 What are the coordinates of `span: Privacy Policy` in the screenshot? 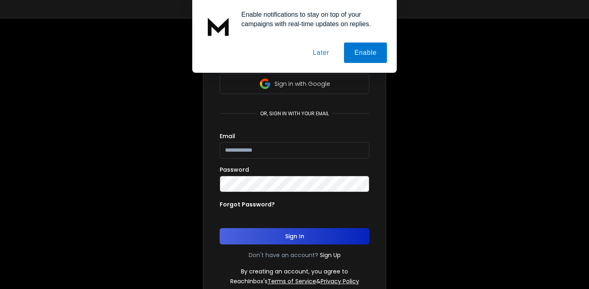 It's located at (340, 281).